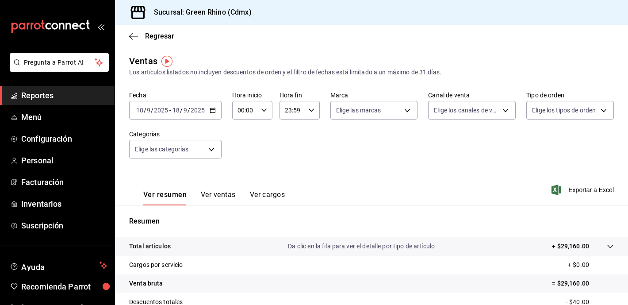 The image size is (628, 305). Describe the element at coordinates (570, 95) in the screenshot. I see `label: Tipo de orden` at that location.